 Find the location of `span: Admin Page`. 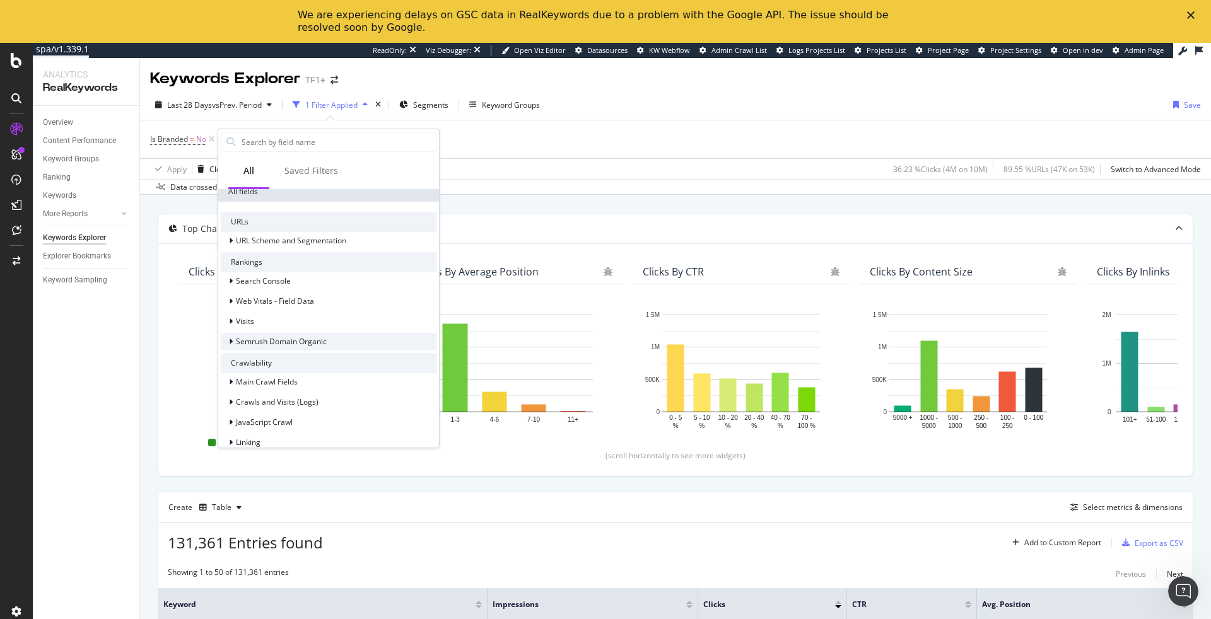

span: Admin Page is located at coordinates (1144, 50).